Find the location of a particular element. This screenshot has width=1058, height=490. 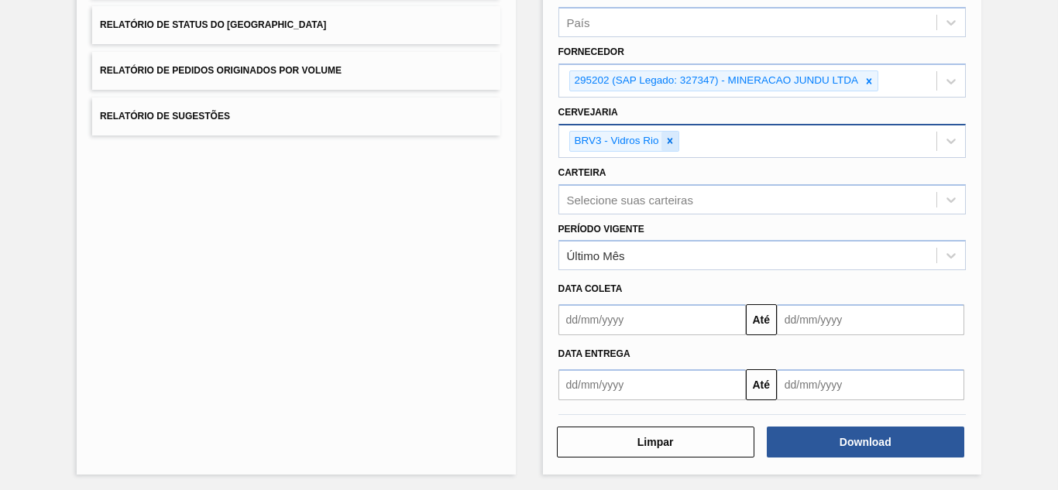

span: Data coleta is located at coordinates (590, 289).